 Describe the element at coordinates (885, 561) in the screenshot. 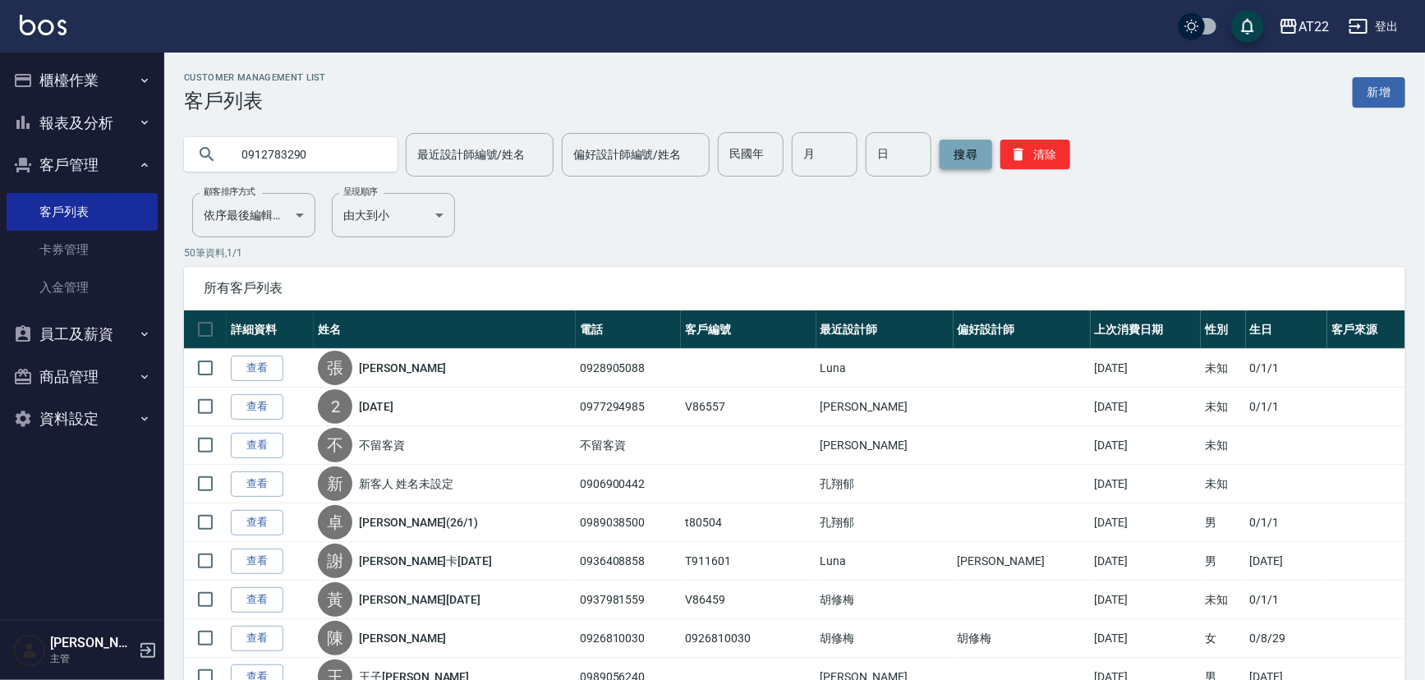

I see `td: Luna` at that location.